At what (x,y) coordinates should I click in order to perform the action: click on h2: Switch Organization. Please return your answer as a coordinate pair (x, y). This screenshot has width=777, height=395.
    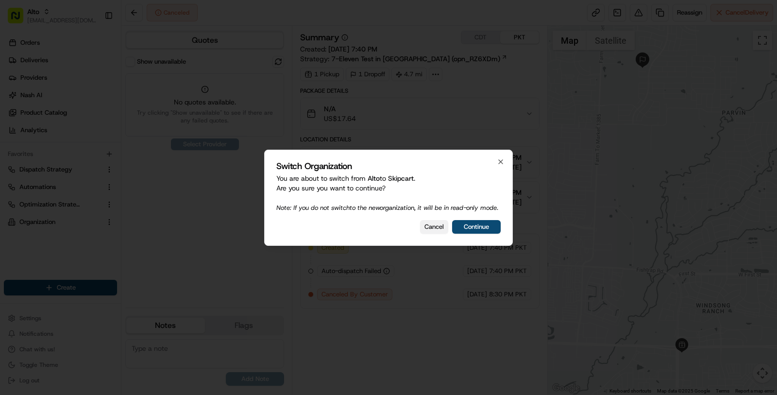
    Looking at the image, I should click on (389, 166).